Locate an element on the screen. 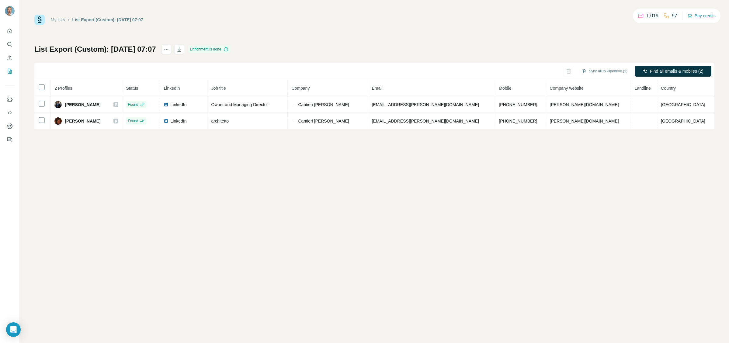  img: Surfe Logo is located at coordinates (40, 20).